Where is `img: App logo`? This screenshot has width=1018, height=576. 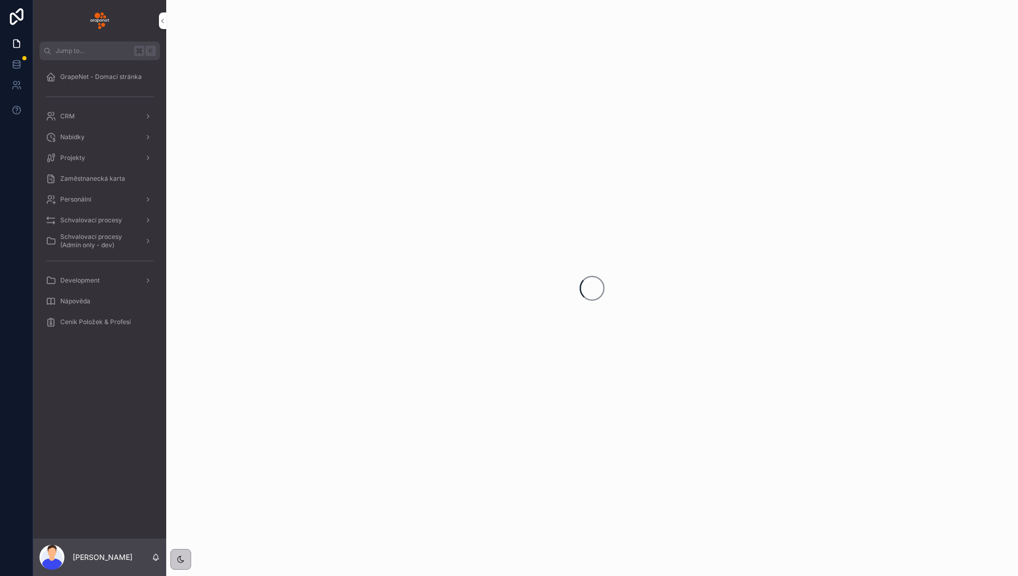
img: App logo is located at coordinates (100, 21).